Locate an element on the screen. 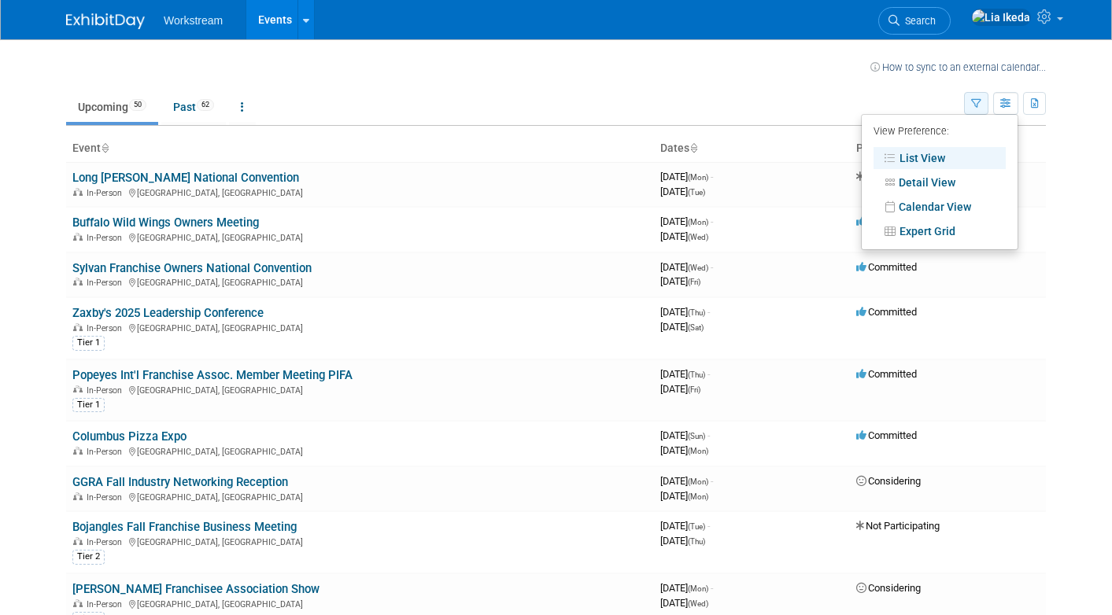 The image size is (1112, 615). a: Upcoming50 is located at coordinates (112, 107).